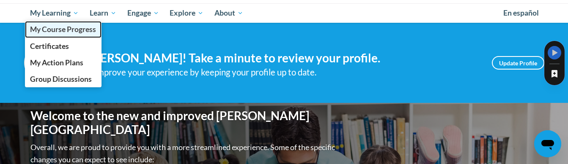 The height and width of the screenshot is (164, 568). Describe the element at coordinates (63, 29) in the screenshot. I see `a: My Course Progress` at that location.